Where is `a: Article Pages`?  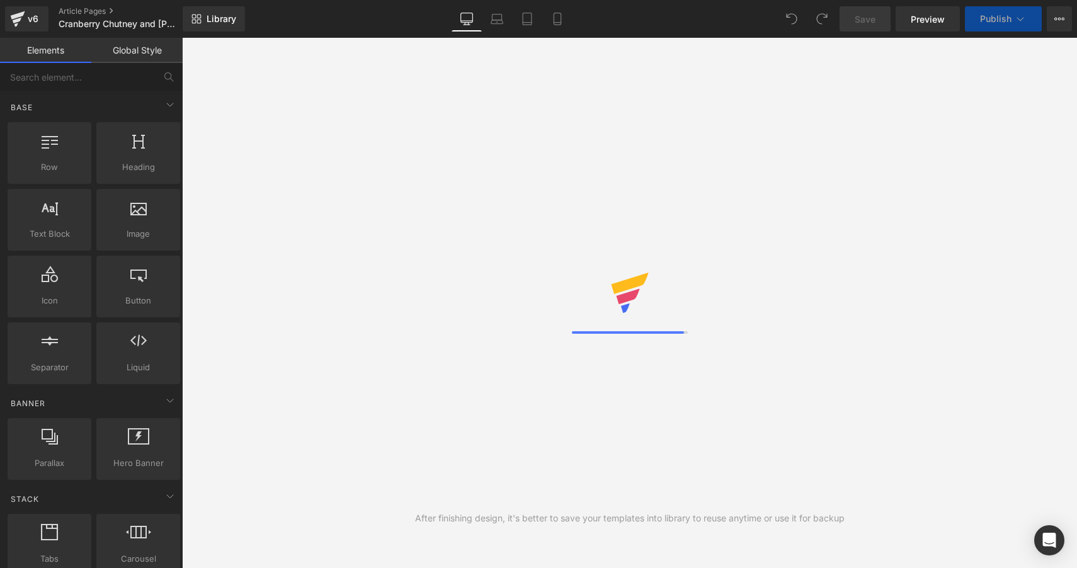
a: Article Pages is located at coordinates (131, 11).